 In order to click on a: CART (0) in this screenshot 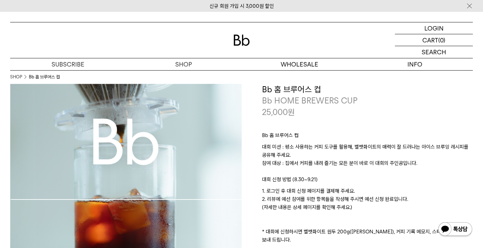, I will do `click(434, 40)`.